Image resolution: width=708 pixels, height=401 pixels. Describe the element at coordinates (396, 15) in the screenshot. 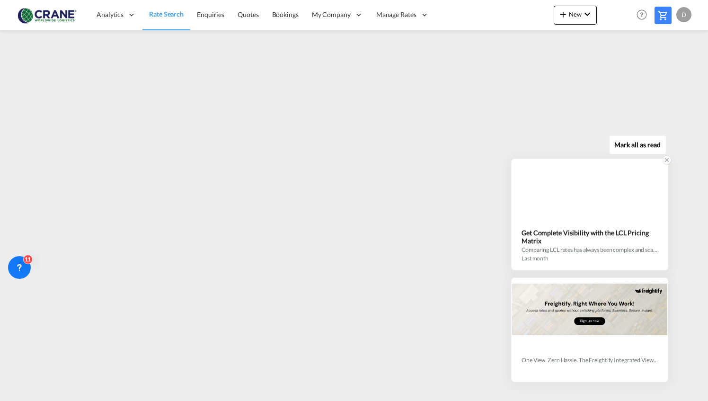

I see `span: Manage Rates` at that location.